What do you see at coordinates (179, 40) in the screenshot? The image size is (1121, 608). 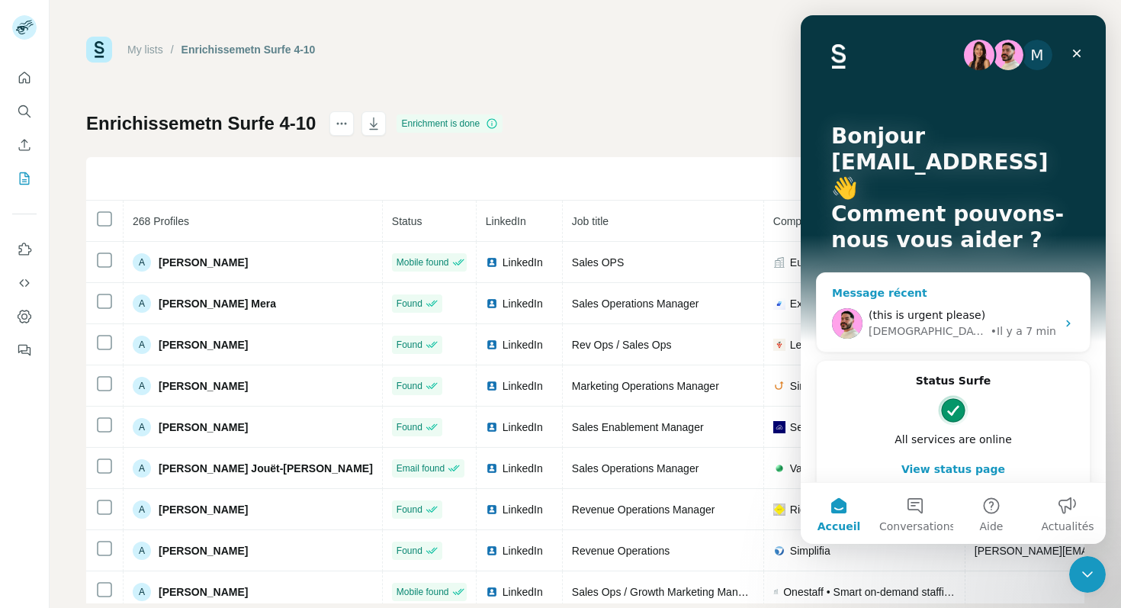 I see `img: Profile image for Aurélie` at bounding box center [179, 40].